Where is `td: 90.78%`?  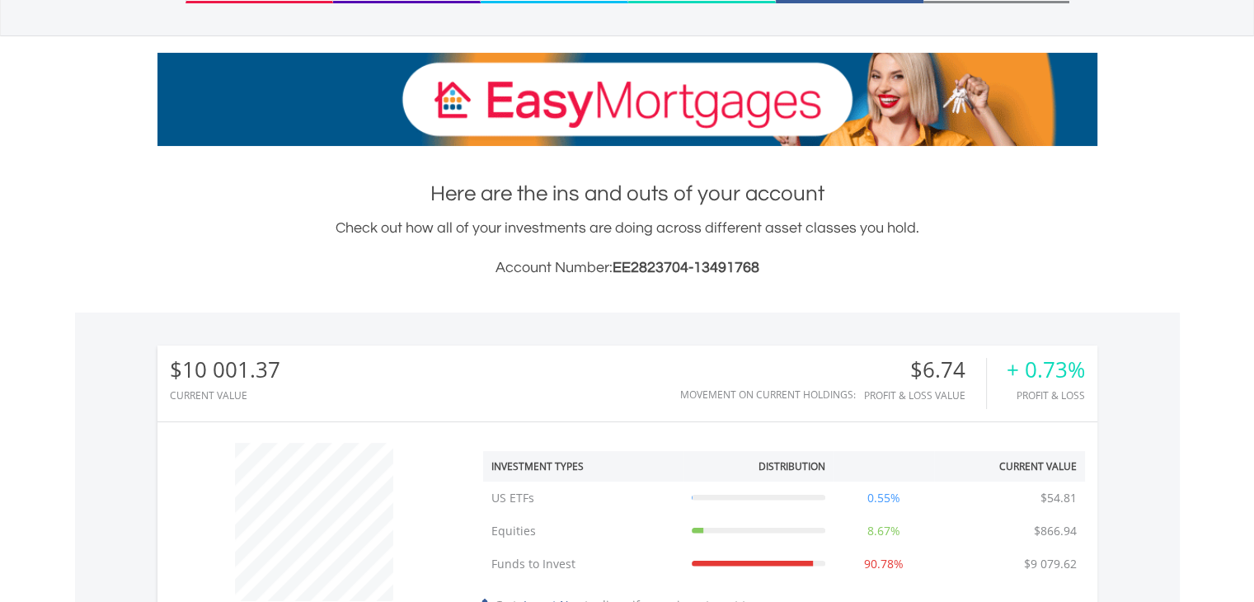 td: 90.78% is located at coordinates (884, 564).